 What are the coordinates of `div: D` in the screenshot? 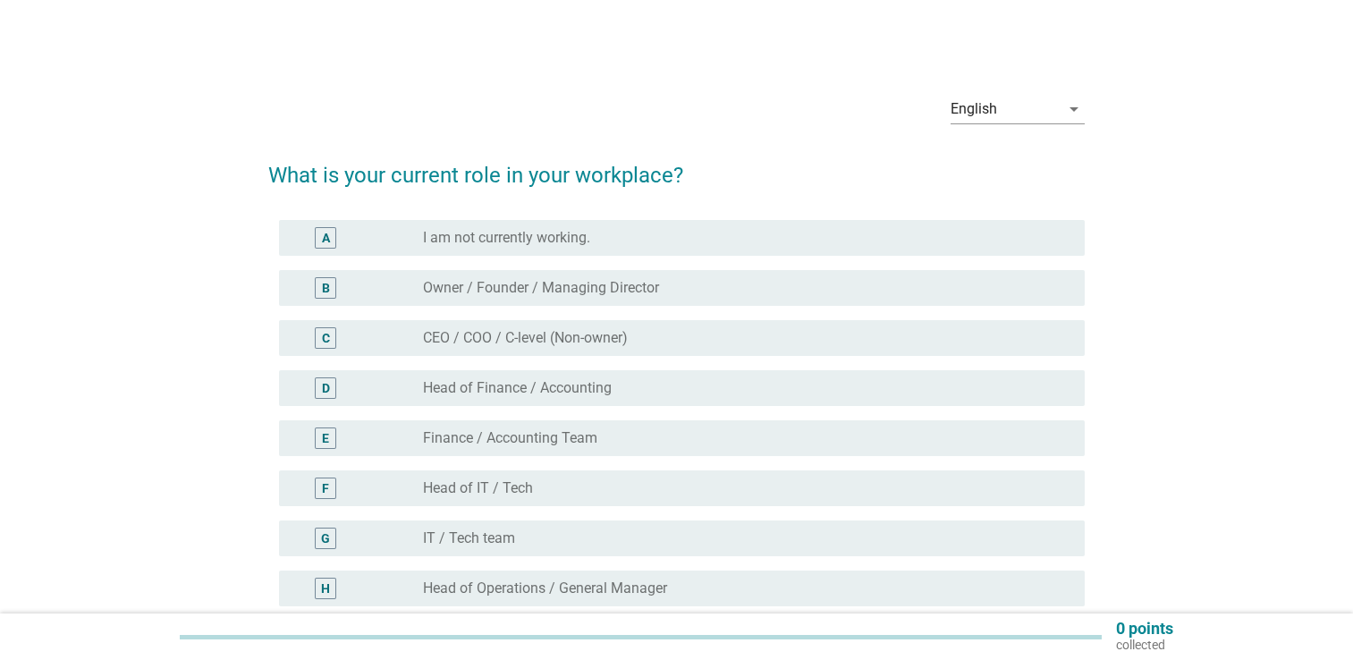 It's located at (326, 388).